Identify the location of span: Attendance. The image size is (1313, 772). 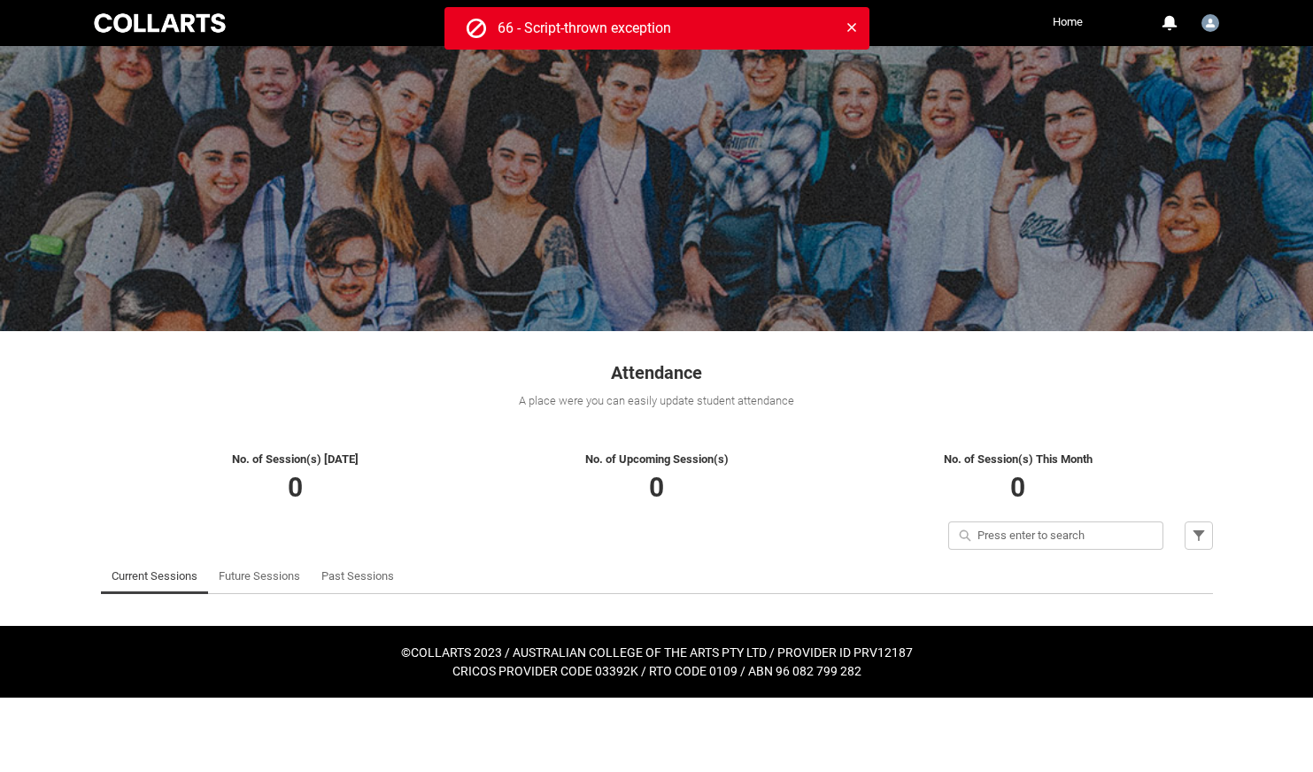
(656, 373).